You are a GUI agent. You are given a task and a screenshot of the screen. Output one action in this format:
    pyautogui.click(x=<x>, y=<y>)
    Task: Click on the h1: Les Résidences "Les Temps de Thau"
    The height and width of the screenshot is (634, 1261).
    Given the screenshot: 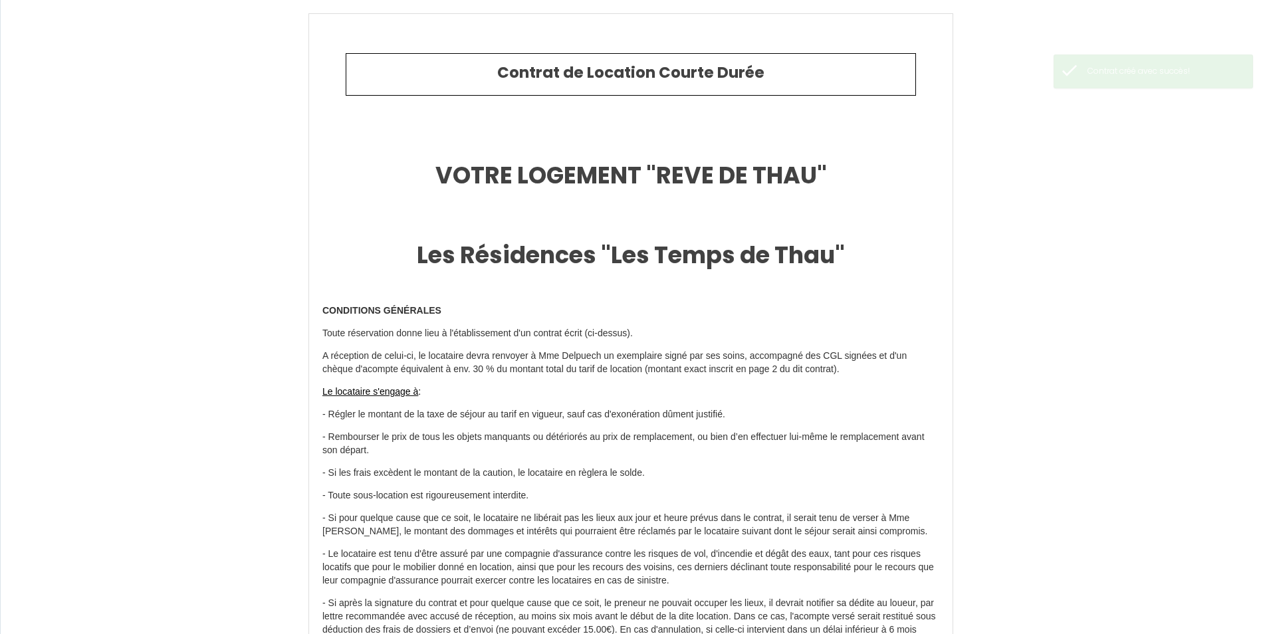 What is the action you would take?
    pyautogui.click(x=631, y=255)
    